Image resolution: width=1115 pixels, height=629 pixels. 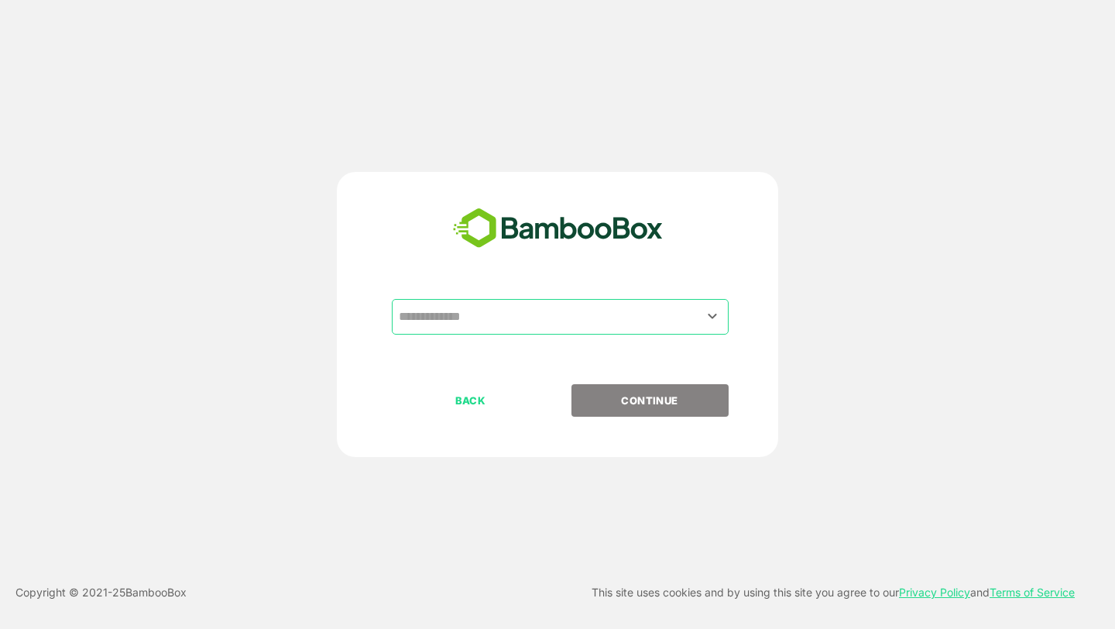 I want to click on p: This site uses cookies and by using this site you agree to our and, so click(x=833, y=592).